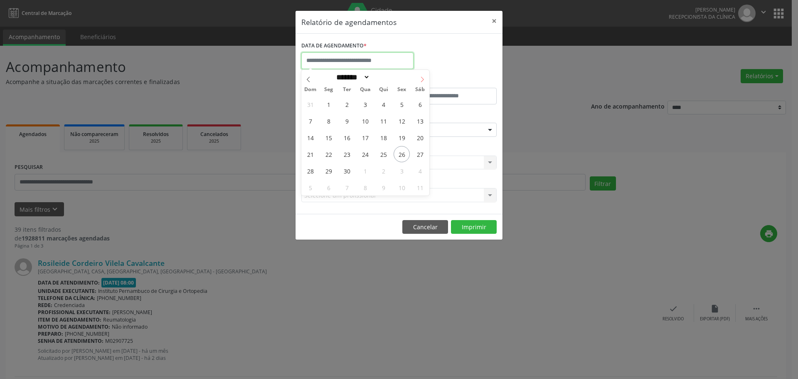  What do you see at coordinates (420, 187) in the screenshot?
I see `span: Outubro 11, 2025` at bounding box center [420, 187].